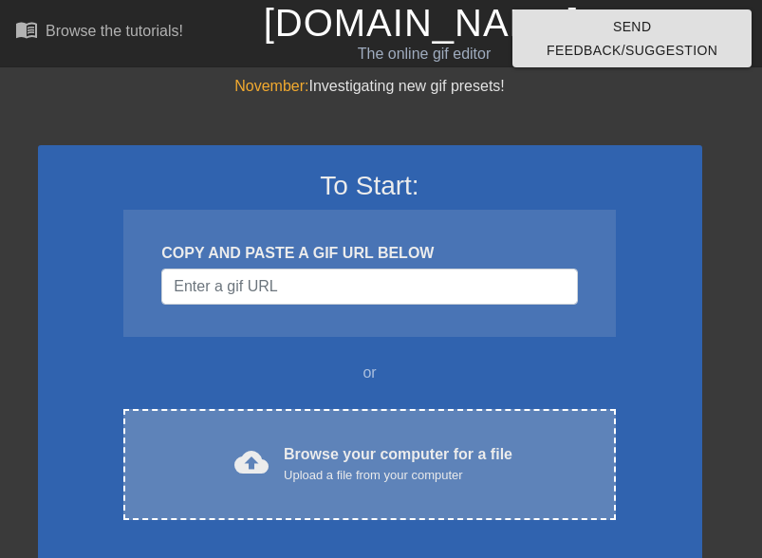  I want to click on span: Send Feedback/Suggestion, so click(632, 38).